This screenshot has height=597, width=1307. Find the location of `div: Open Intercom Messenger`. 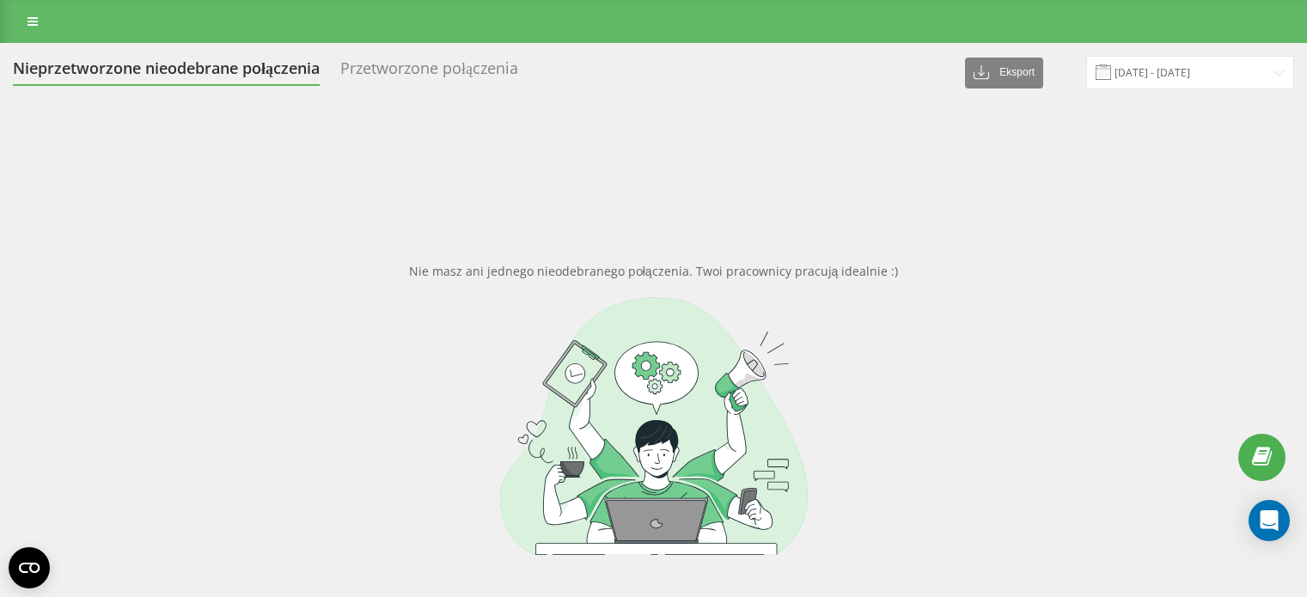

div: Open Intercom Messenger is located at coordinates (1269, 521).